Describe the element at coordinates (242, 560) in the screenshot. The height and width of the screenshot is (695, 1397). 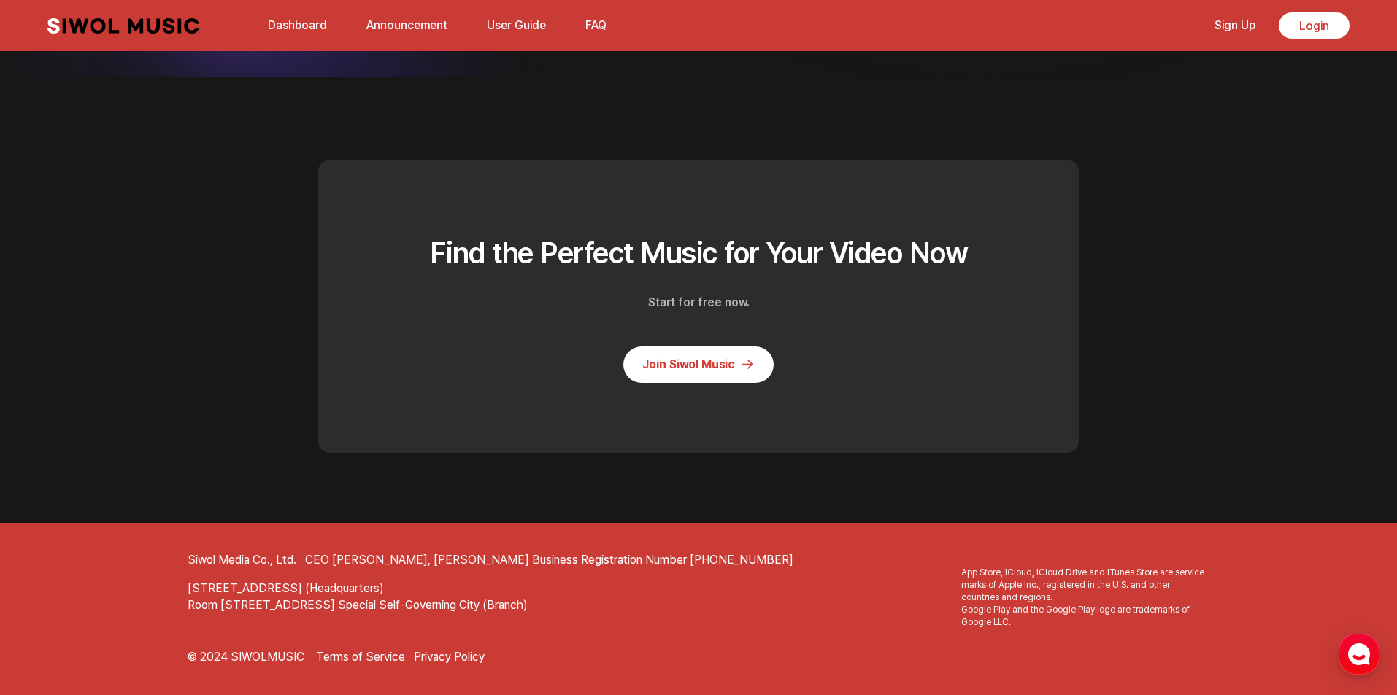
I see `h2: Siwol Media Co., Ltd.` at that location.